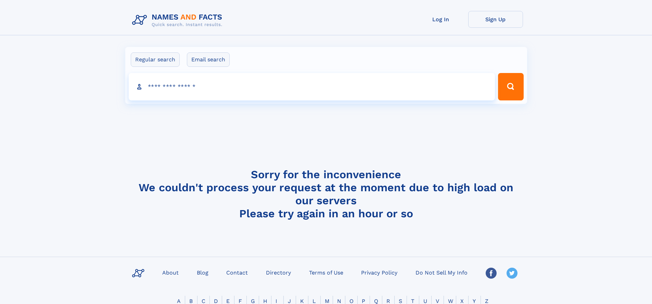  I want to click on button: Search Button, so click(511, 87).